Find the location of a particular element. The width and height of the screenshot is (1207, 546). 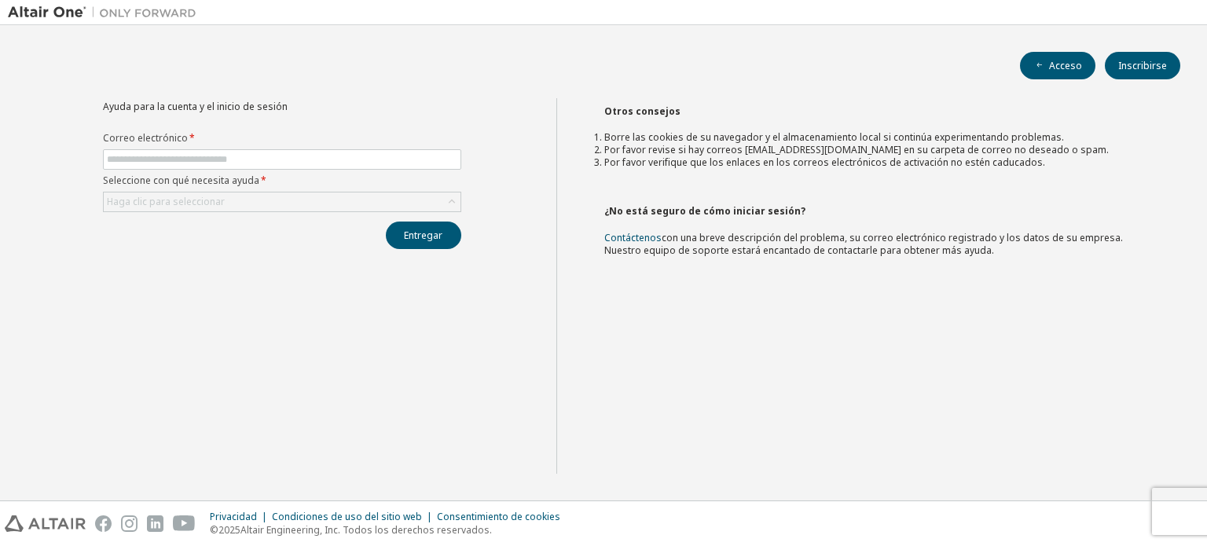

font: ¿No está seguro de cómo iniciar sesión? is located at coordinates (705, 211).